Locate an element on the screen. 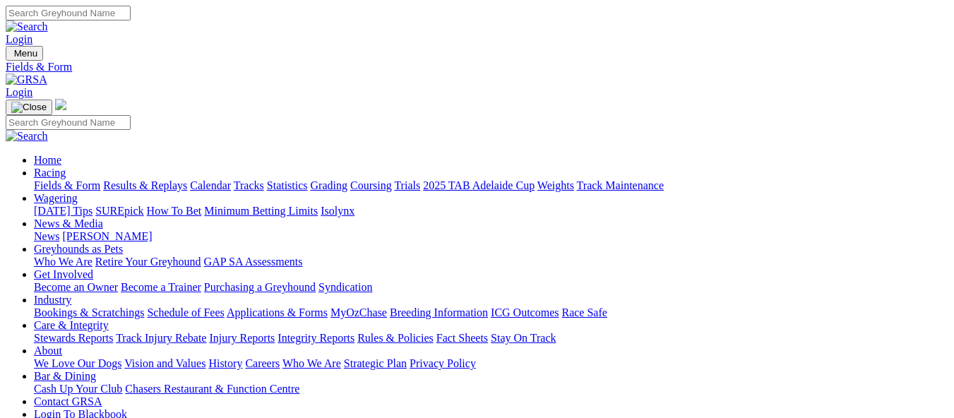 Image resolution: width=954 pixels, height=418 pixels. a: Grading is located at coordinates (329, 185).